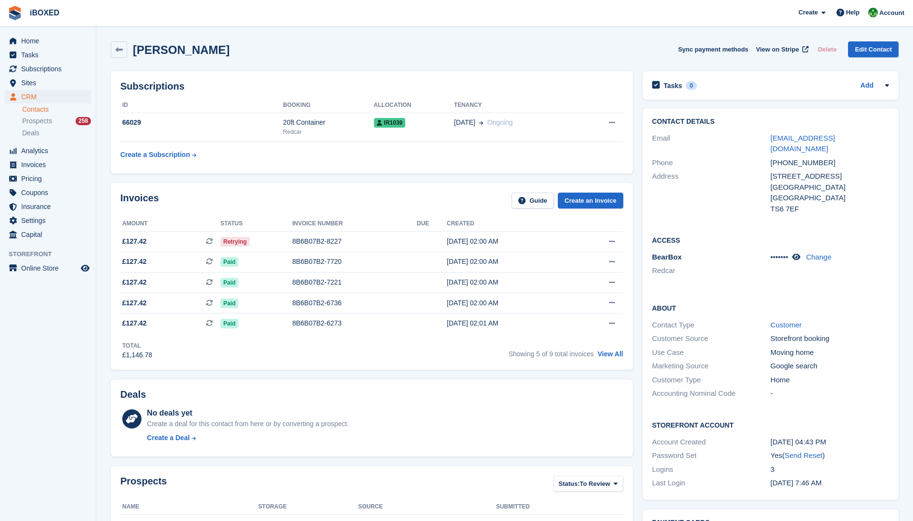  I want to click on a: Contacts, so click(56, 109).